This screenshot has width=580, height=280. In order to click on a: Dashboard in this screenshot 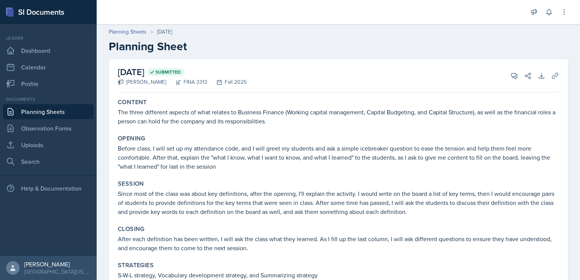, I will do `click(48, 51)`.